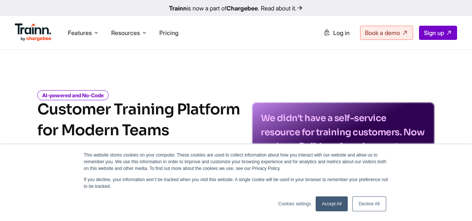  Describe the element at coordinates (341, 33) in the screenshot. I see `span: Log in` at that location.